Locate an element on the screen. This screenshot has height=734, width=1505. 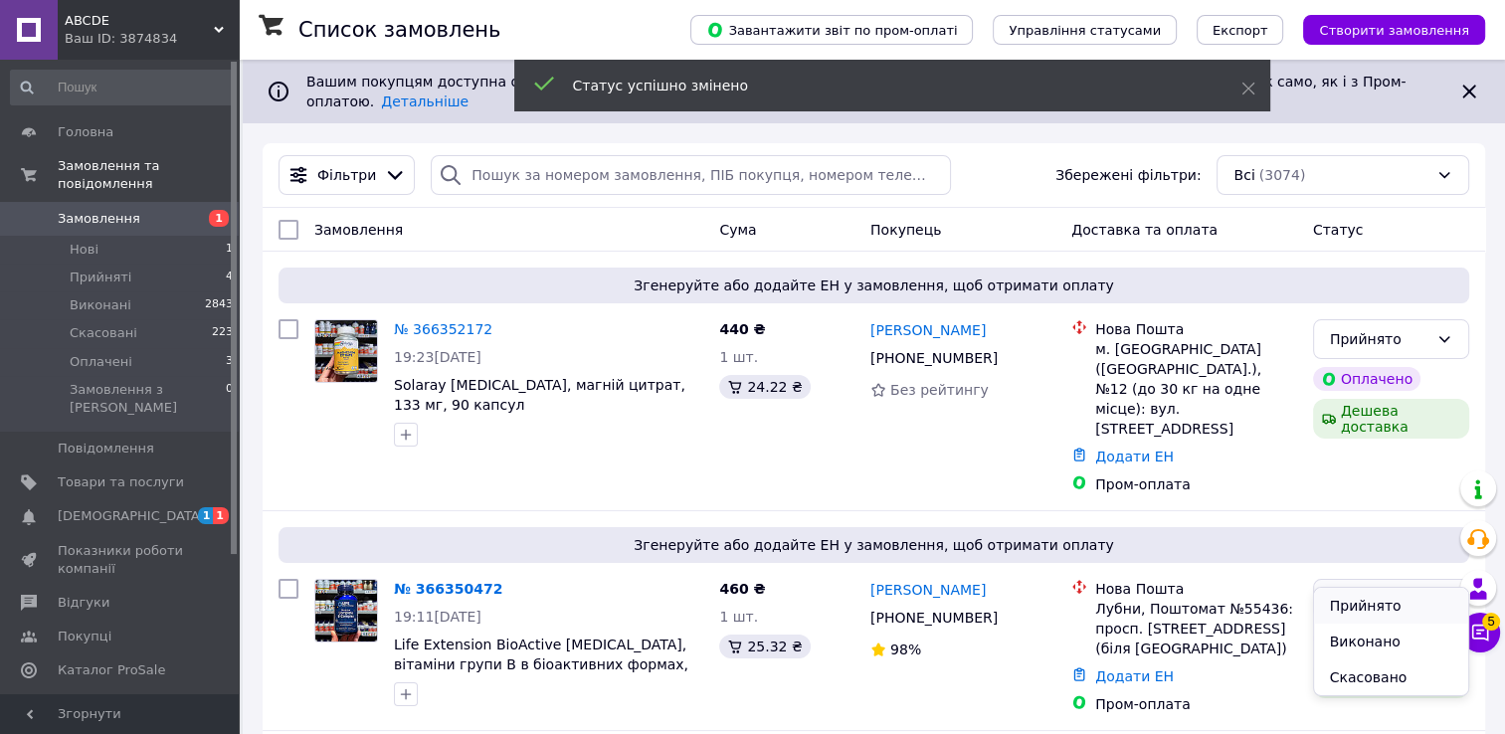
span: Вашим покупцям доступна опція «Оплатити частинами від Rozetka» на 2 платежі. Отримуйте нові замов... is located at coordinates (855, 92).